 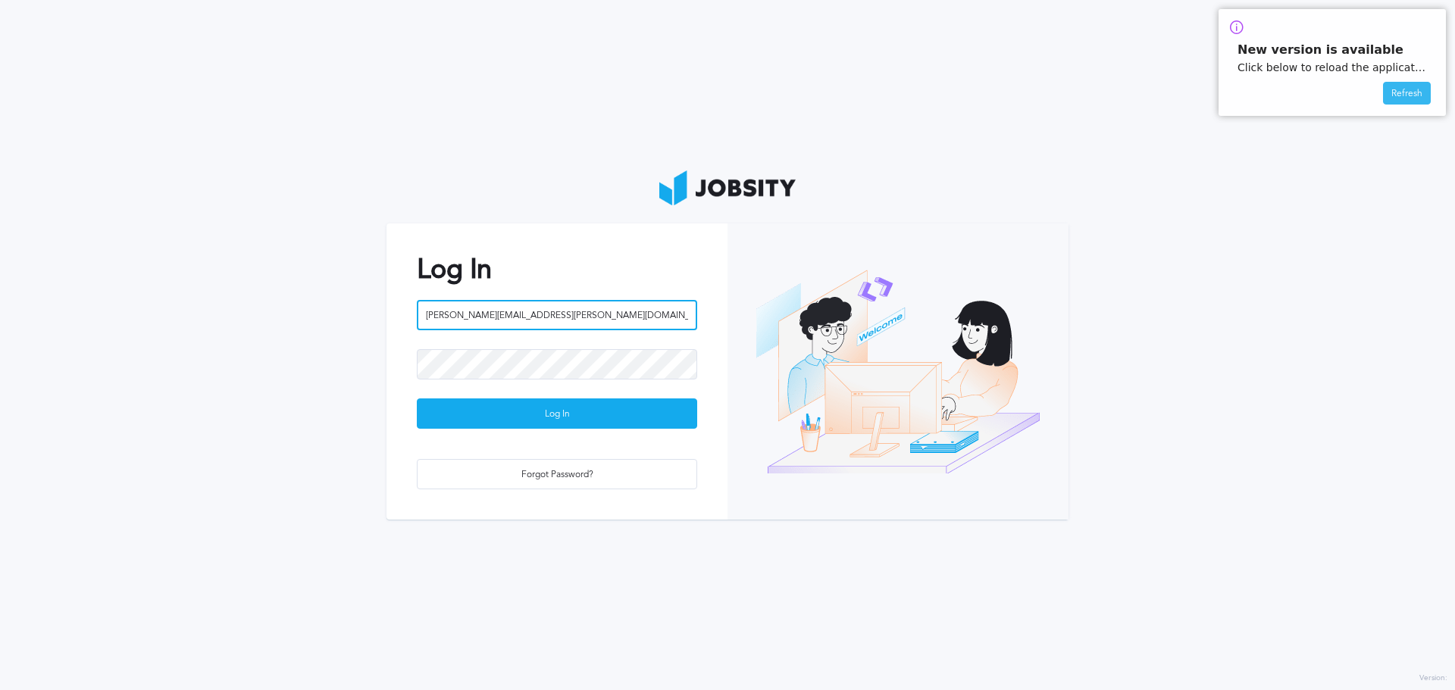 I want to click on div: Log In, so click(x=557, y=414).